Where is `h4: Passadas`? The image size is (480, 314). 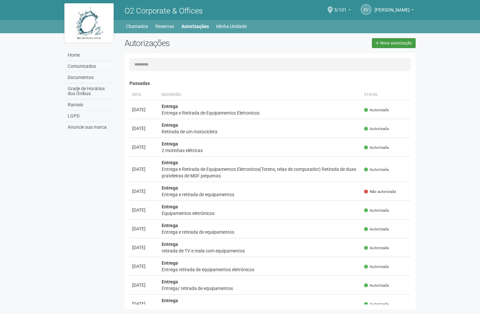 h4: Passadas is located at coordinates (270, 83).